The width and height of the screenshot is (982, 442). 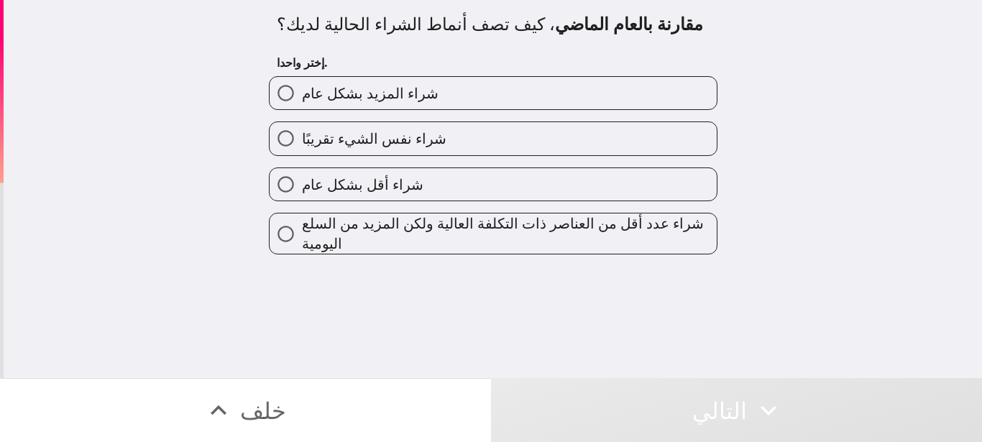 I want to click on span: شراء أقل بشكل عام, so click(x=362, y=185).